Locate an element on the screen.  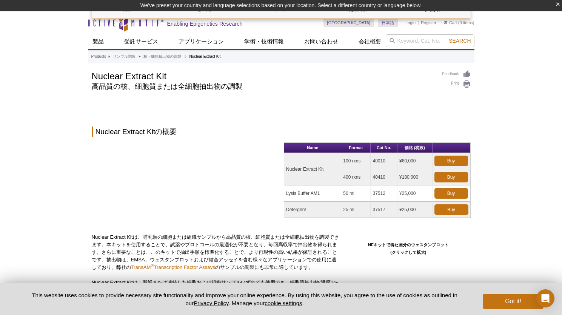
th: Format is located at coordinates (356, 148).